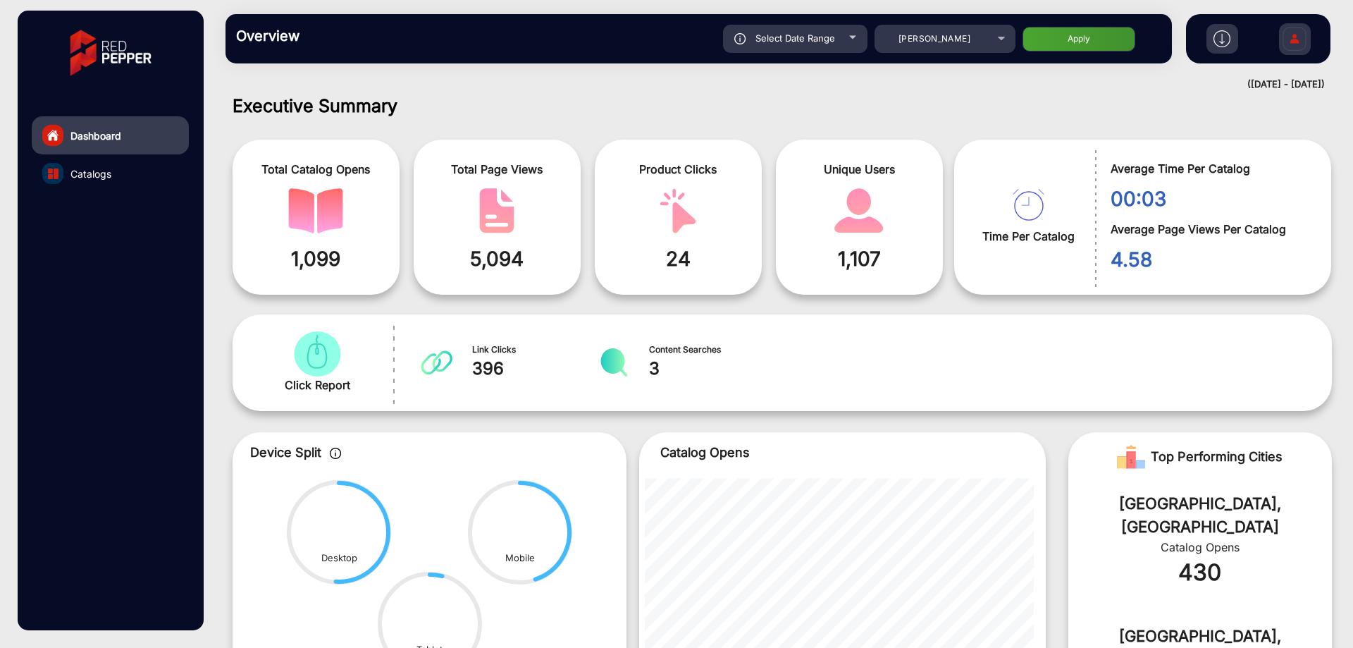 The width and height of the screenshot is (1353, 648). I want to click on span: Unique Users, so click(859, 169).